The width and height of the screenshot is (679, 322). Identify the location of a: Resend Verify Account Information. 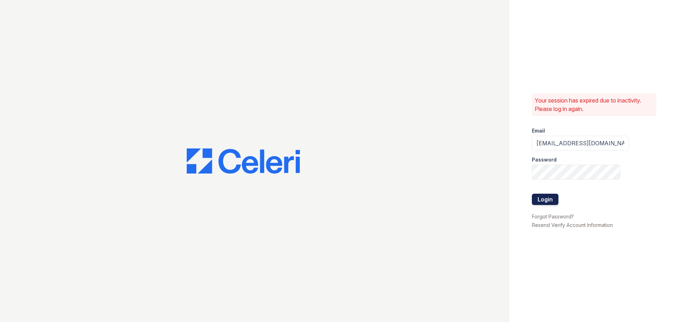
(572, 225).